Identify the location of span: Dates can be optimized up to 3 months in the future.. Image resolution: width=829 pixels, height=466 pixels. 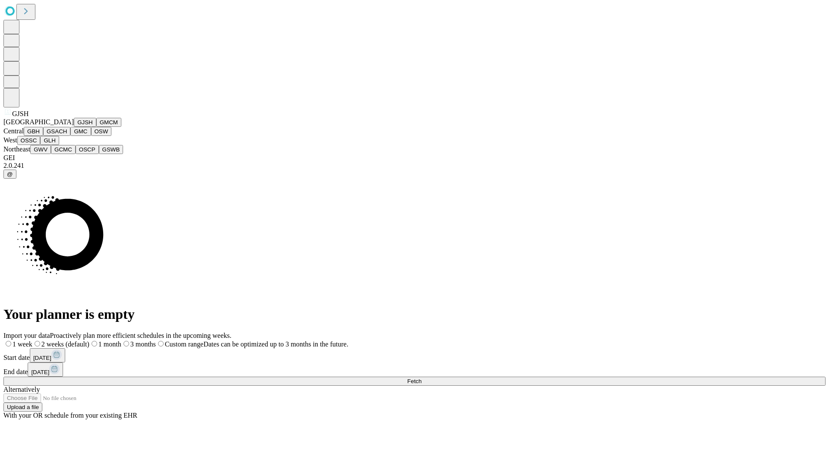
(275, 344).